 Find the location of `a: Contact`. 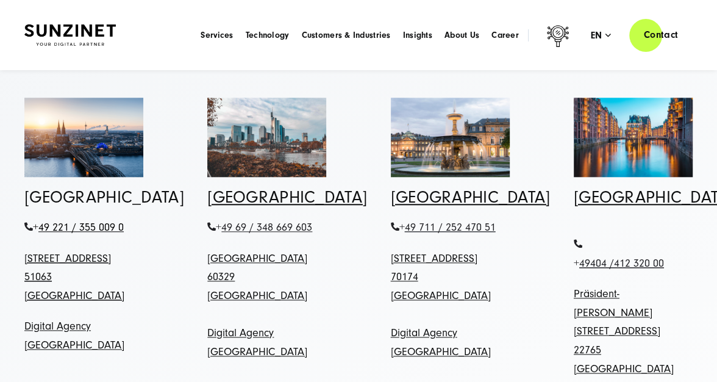

a: Contact is located at coordinates (661, 35).